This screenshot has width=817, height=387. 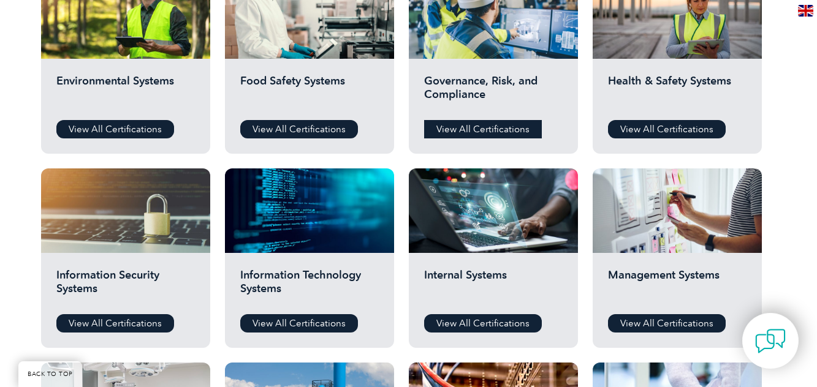 I want to click on img: en, so click(x=805, y=10).